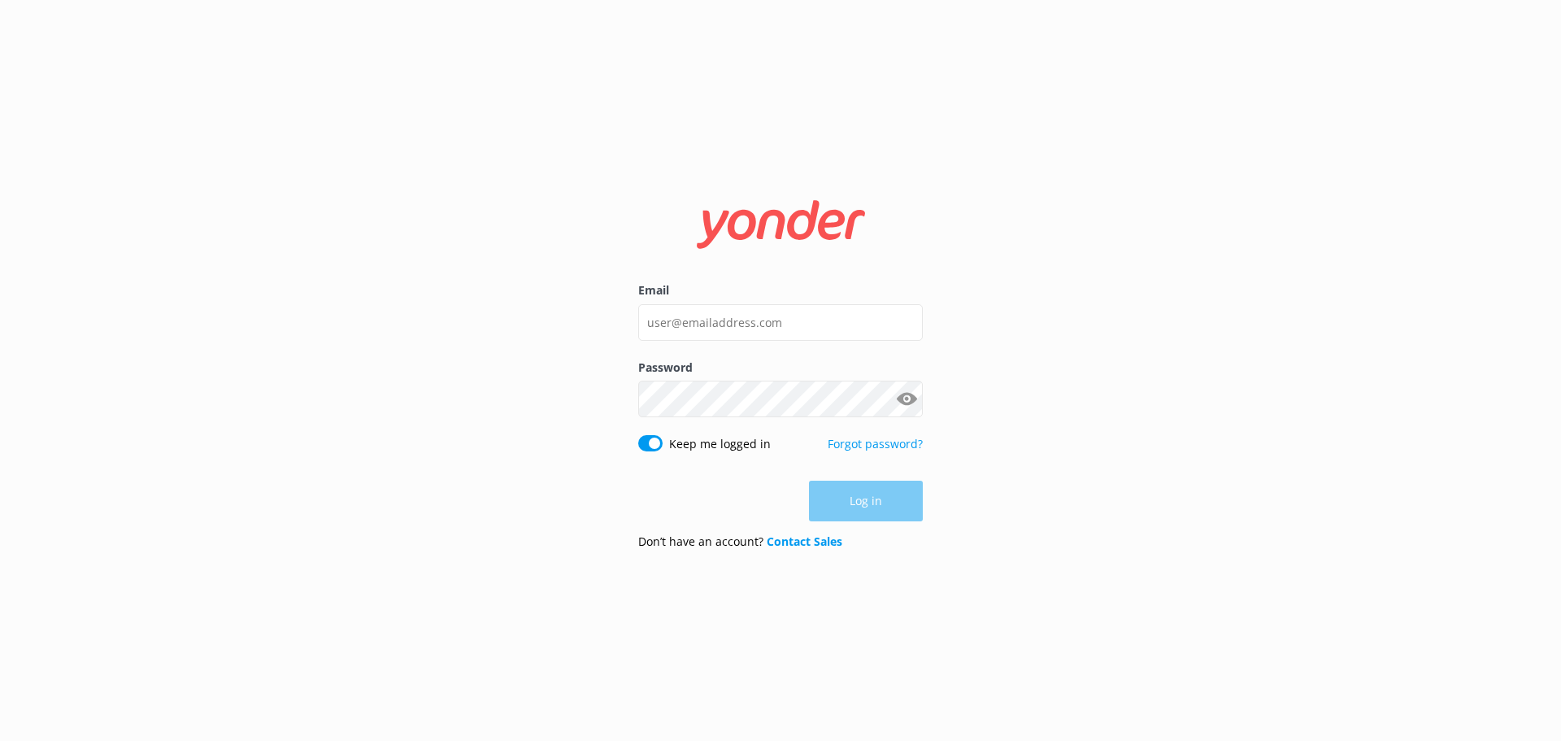 The width and height of the screenshot is (1561, 741). What do you see at coordinates (804, 541) in the screenshot?
I see `a: Contact Sales` at bounding box center [804, 541].